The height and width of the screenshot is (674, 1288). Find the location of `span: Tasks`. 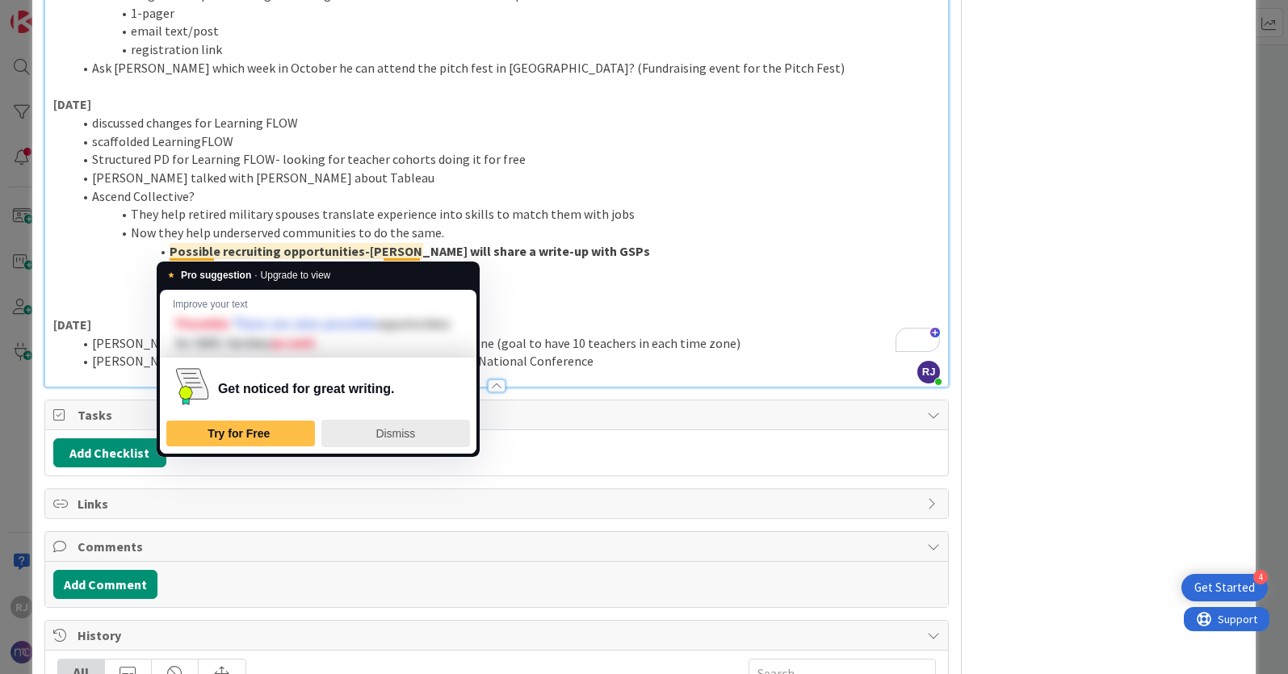

span: Tasks is located at coordinates (498, 415).